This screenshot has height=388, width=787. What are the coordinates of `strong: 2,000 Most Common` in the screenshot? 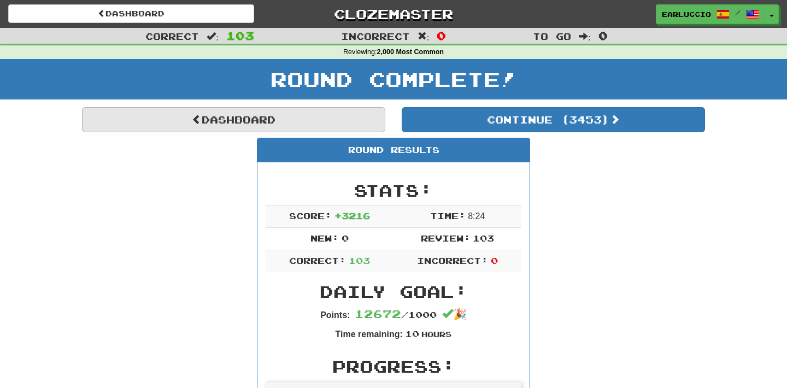 It's located at (411, 52).